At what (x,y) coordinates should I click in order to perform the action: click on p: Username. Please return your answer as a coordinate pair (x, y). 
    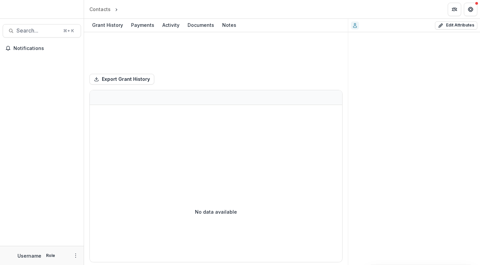
    Looking at the image, I should click on (29, 256).